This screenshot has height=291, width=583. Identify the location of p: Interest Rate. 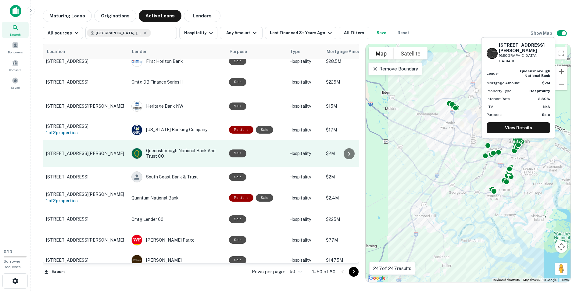
(498, 99).